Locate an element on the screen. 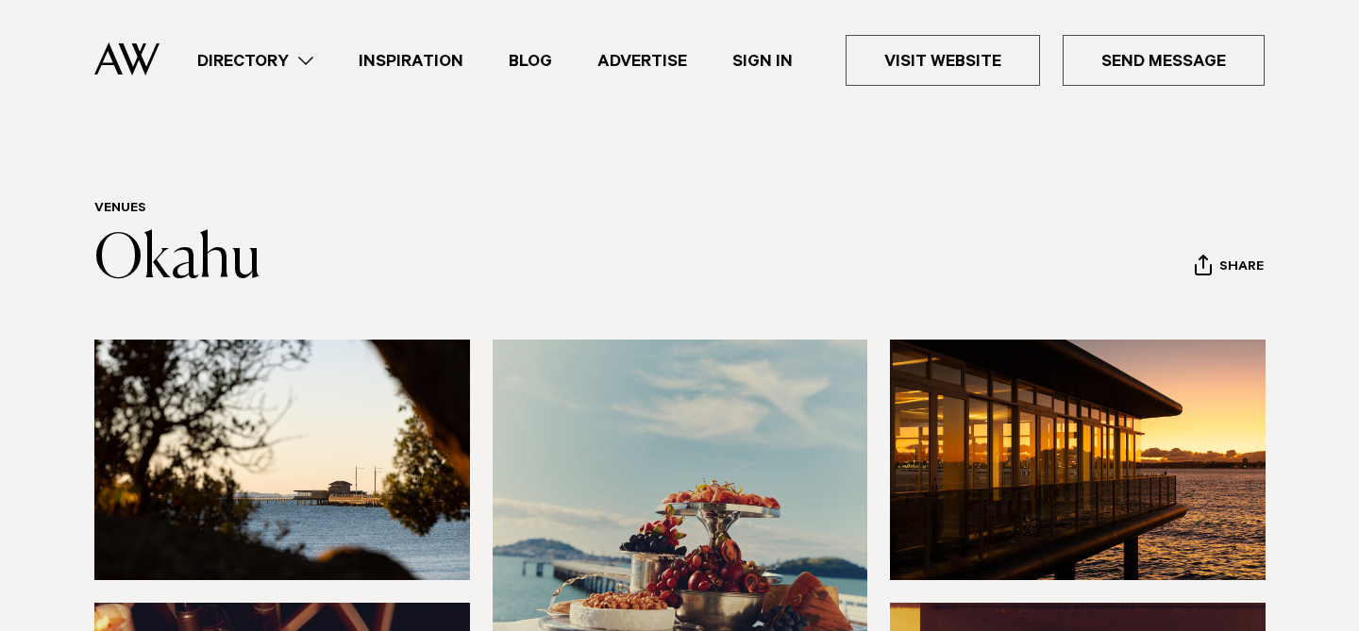 The image size is (1359, 631). img: Auckland Weddings Logo is located at coordinates (126, 59).